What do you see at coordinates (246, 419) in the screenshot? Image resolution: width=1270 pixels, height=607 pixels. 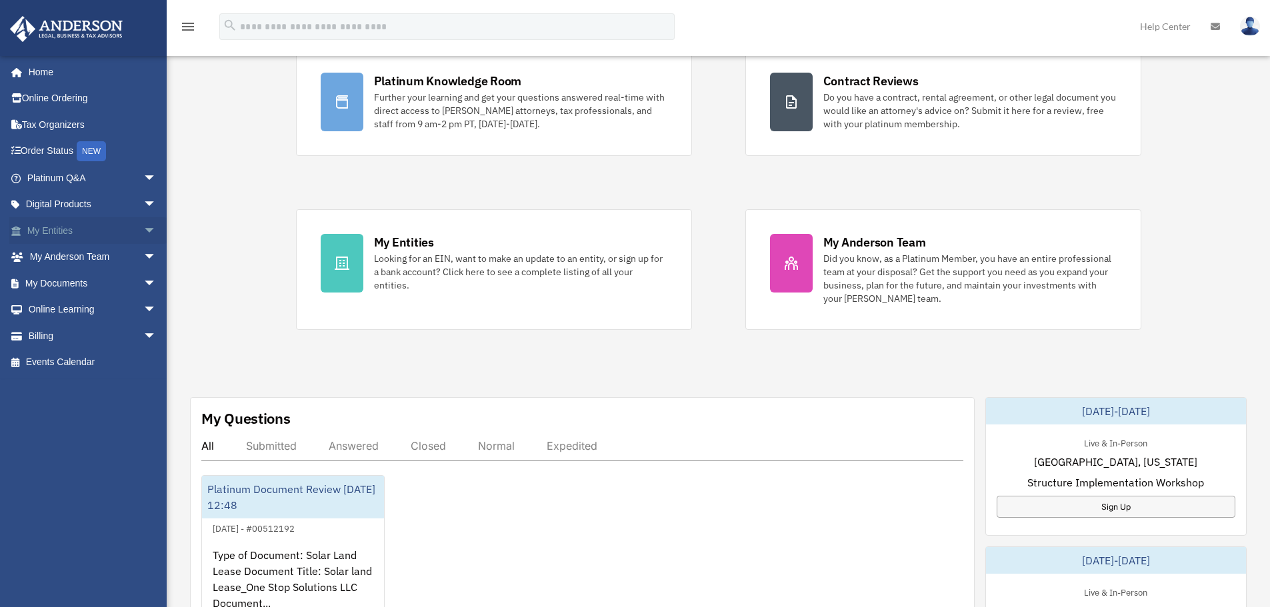 I see `div: My Questions` at bounding box center [246, 419].